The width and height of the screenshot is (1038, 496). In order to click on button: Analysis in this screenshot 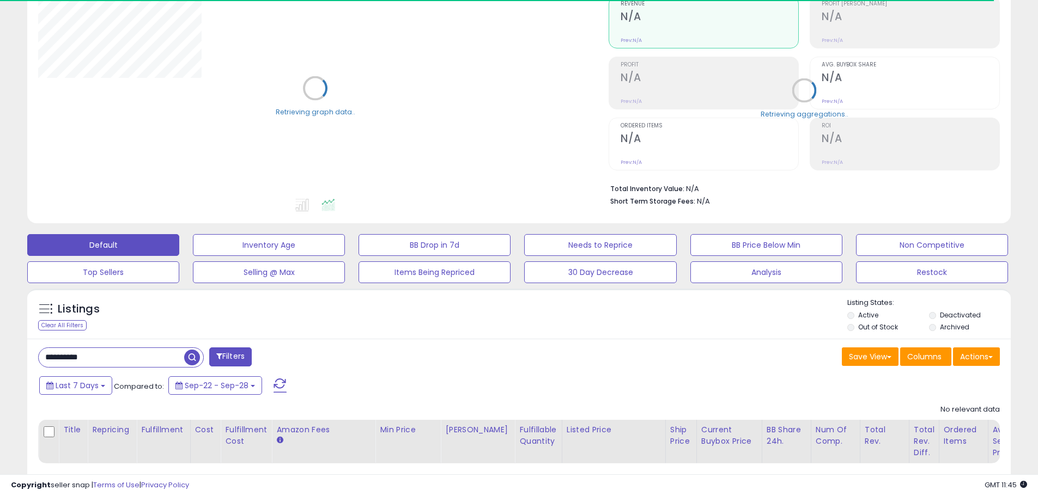, I will do `click(766, 272)`.